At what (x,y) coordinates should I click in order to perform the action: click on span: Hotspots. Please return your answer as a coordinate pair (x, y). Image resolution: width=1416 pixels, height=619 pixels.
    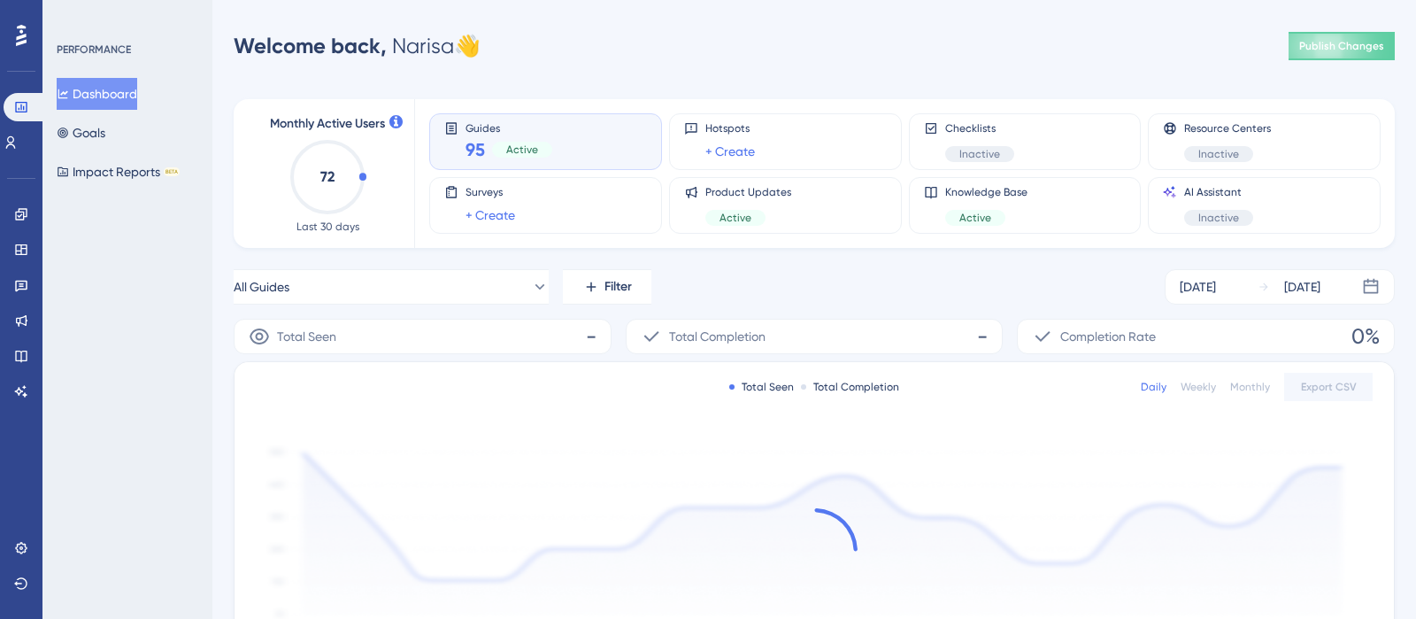
    Looking at the image, I should click on (730, 128).